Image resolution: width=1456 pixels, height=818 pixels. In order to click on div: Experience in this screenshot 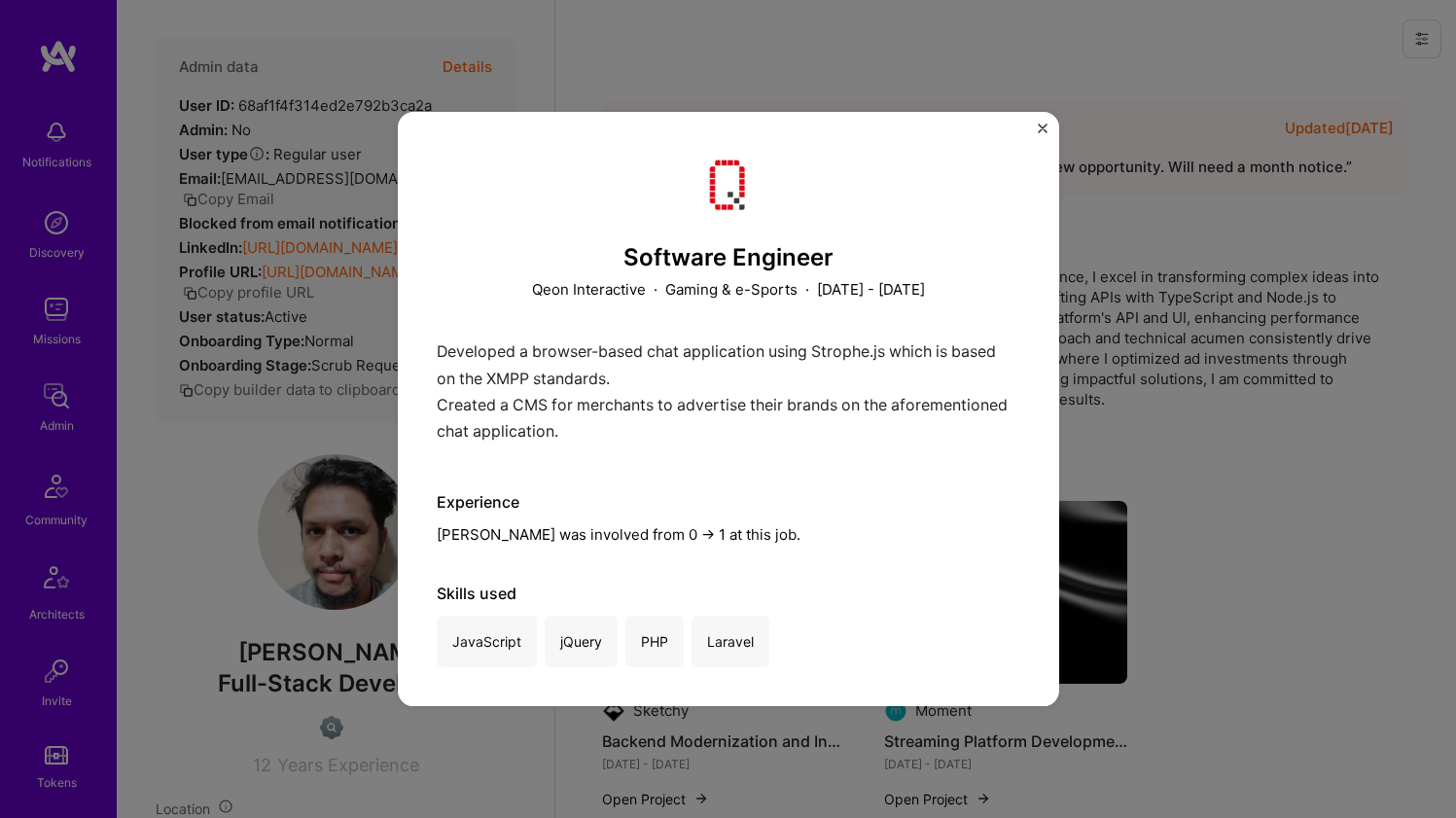, I will do `click(728, 502)`.